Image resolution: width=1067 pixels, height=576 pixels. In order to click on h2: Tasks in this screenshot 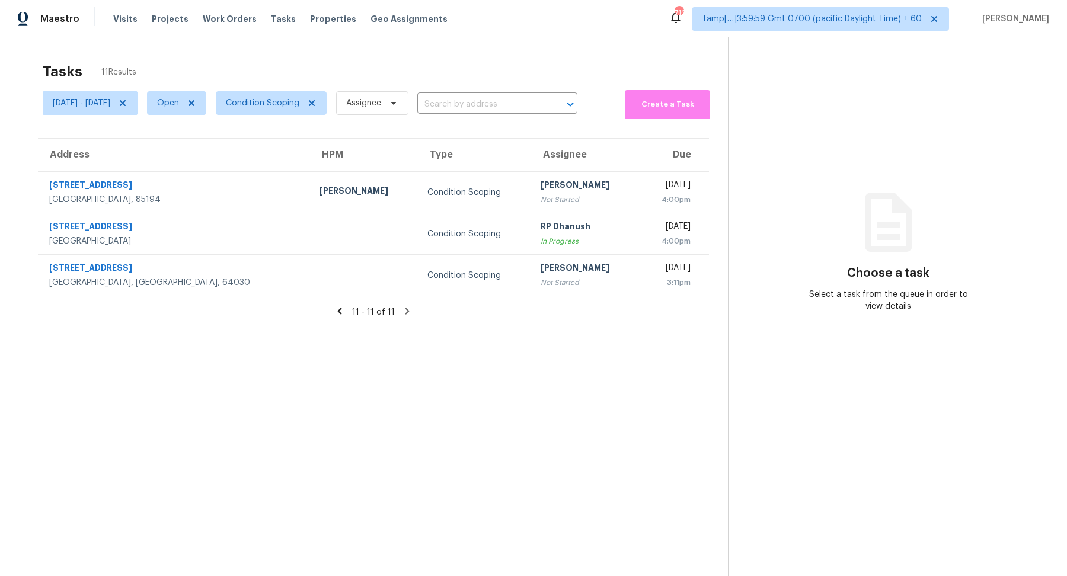, I will do `click(62, 72)`.